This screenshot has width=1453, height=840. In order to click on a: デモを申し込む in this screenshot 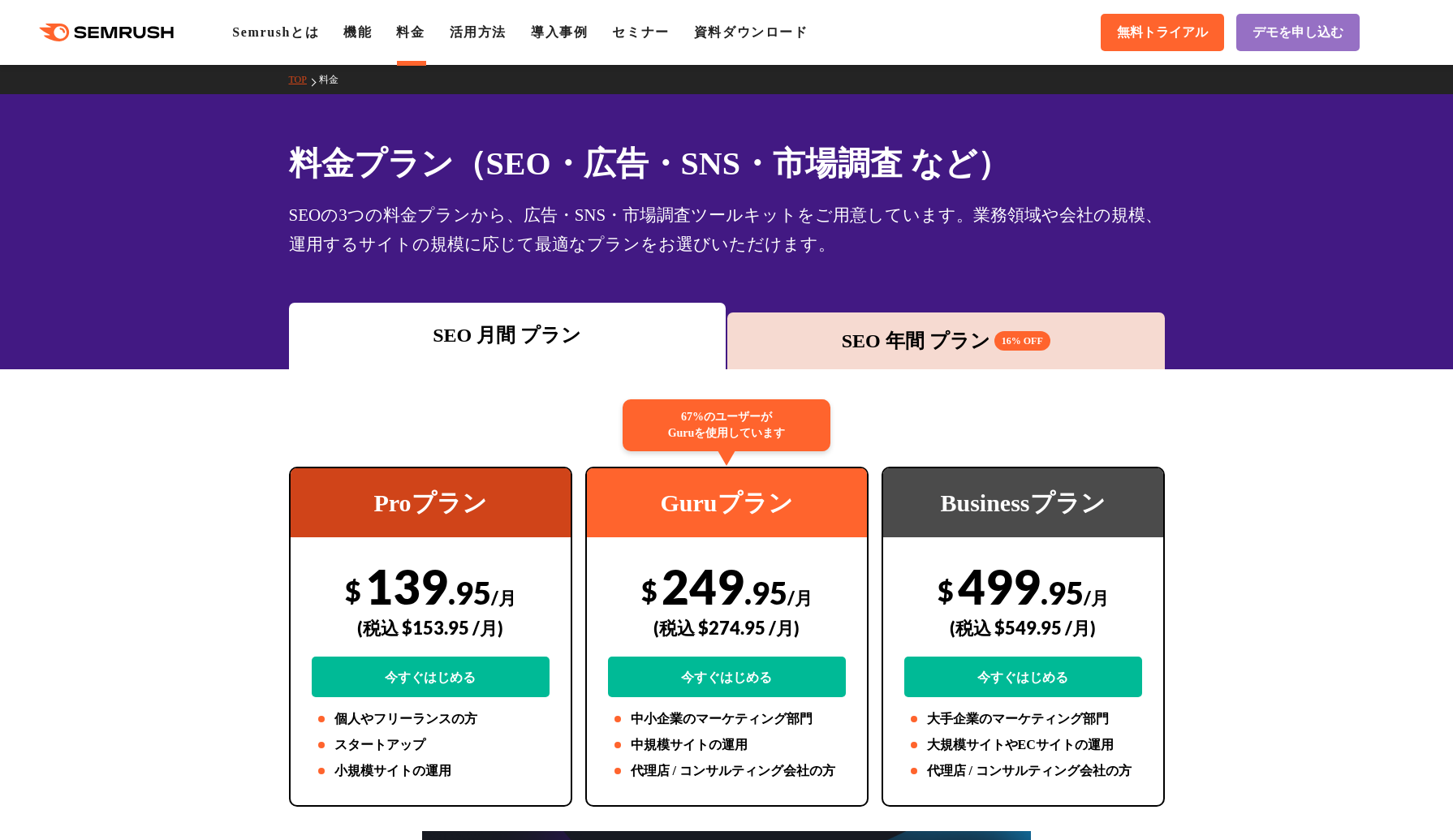, I will do `click(1299, 33)`.